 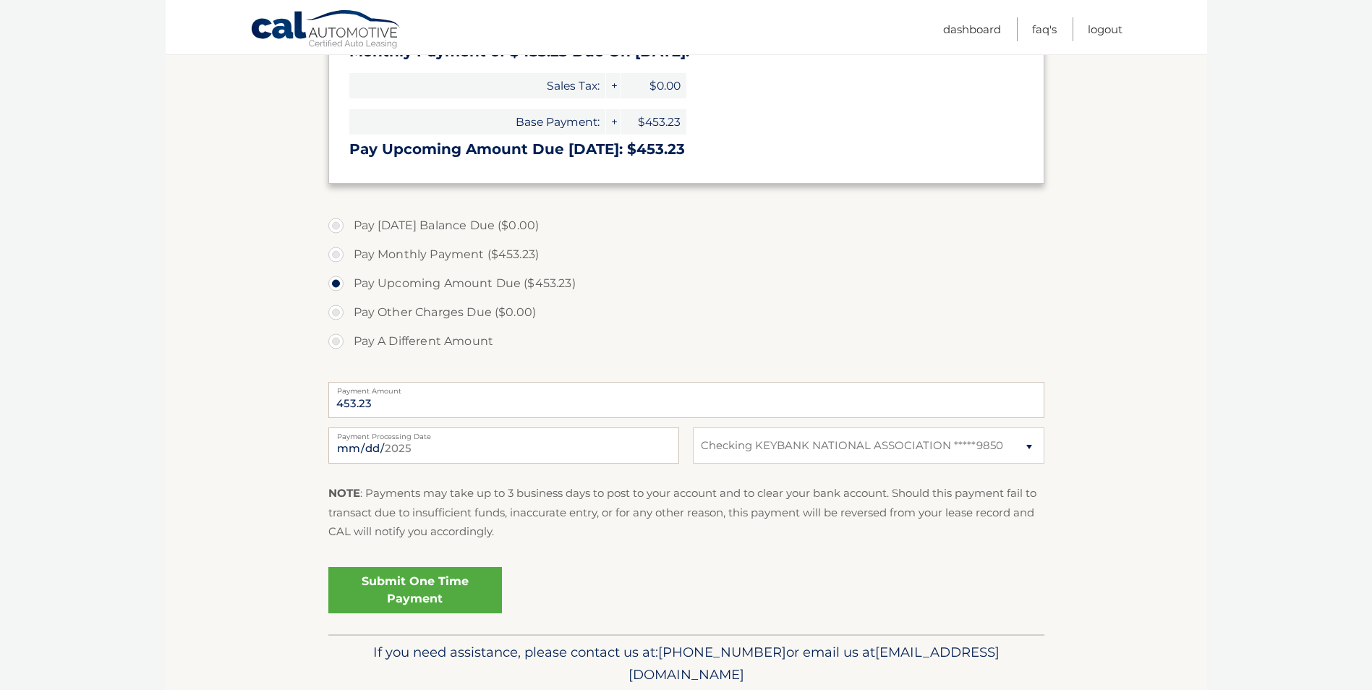 I want to click on span: Base Payment:, so click(x=477, y=122).